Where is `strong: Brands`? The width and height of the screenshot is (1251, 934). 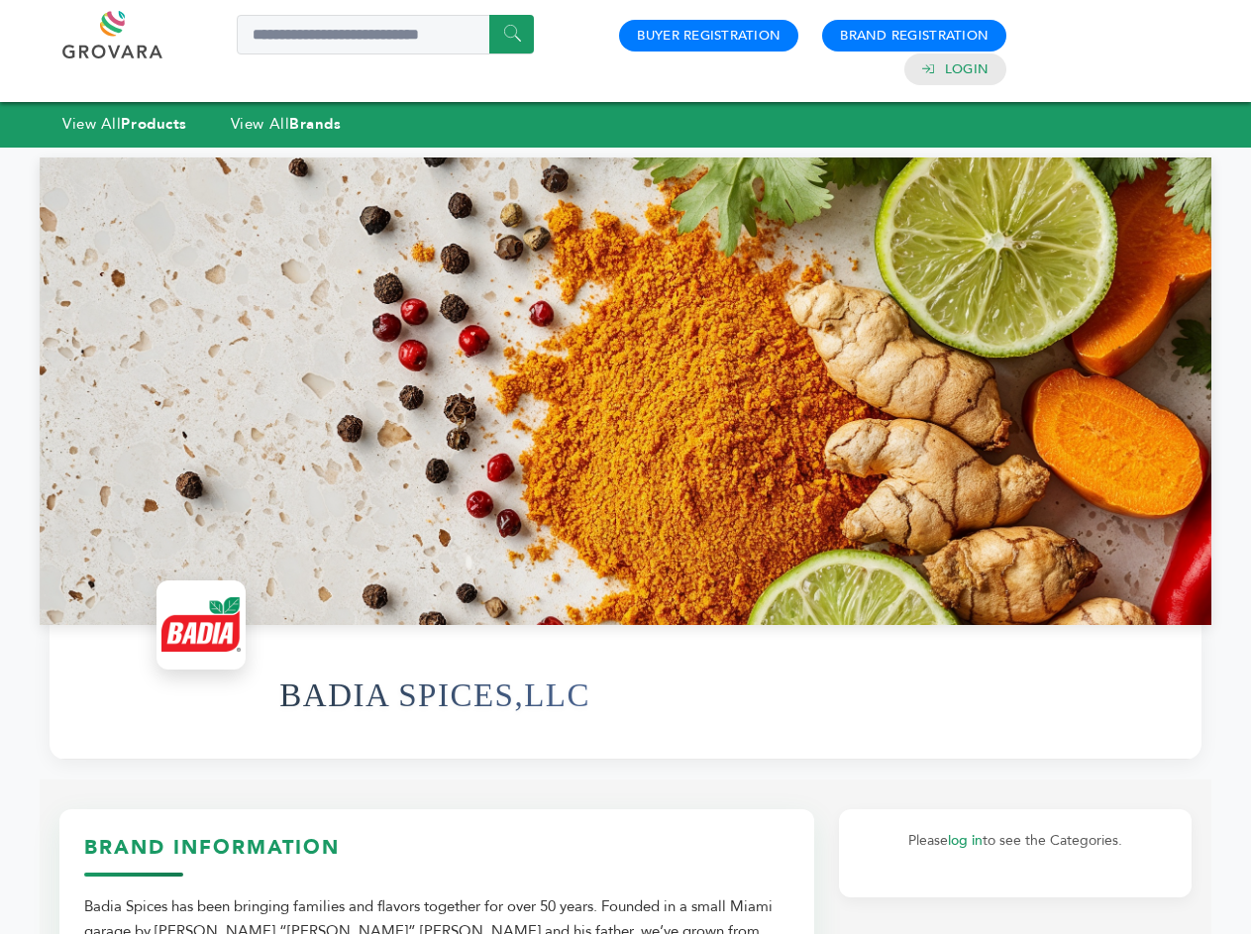
strong: Brands is located at coordinates (315, 124).